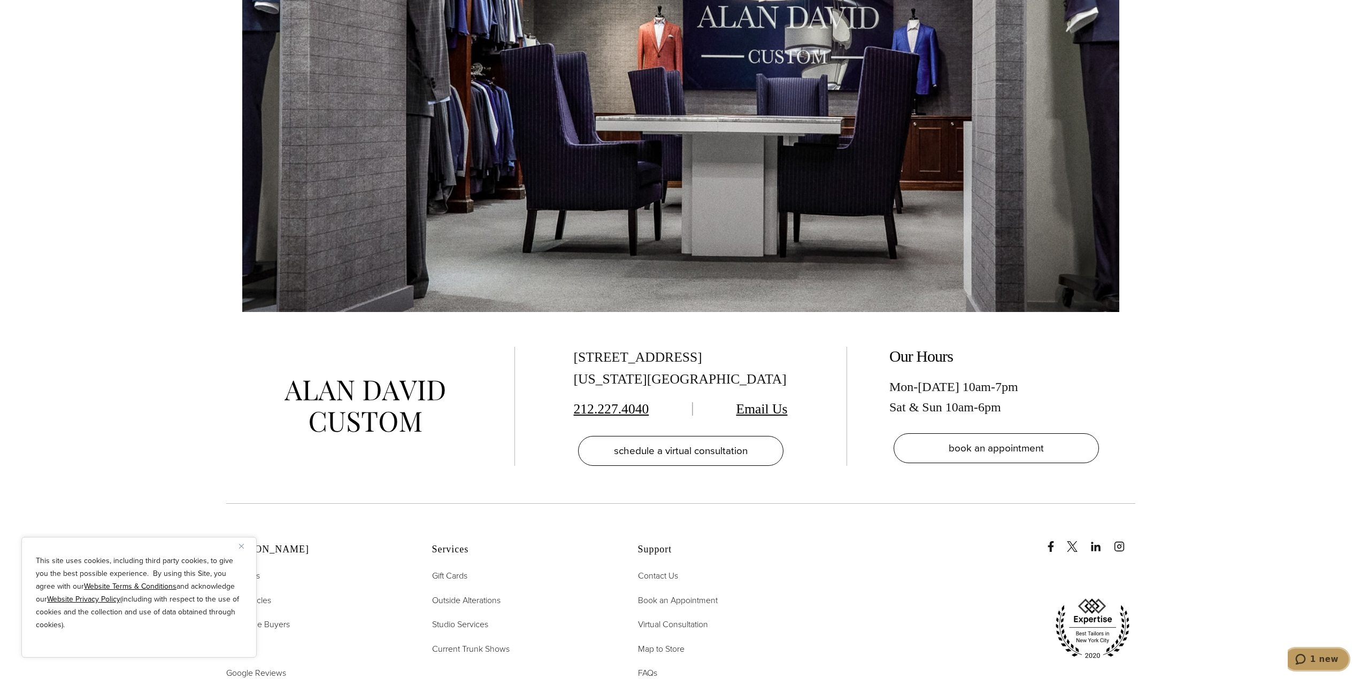 The image size is (1361, 679). Describe the element at coordinates (647, 673) in the screenshot. I see `span: FAQs` at that location.